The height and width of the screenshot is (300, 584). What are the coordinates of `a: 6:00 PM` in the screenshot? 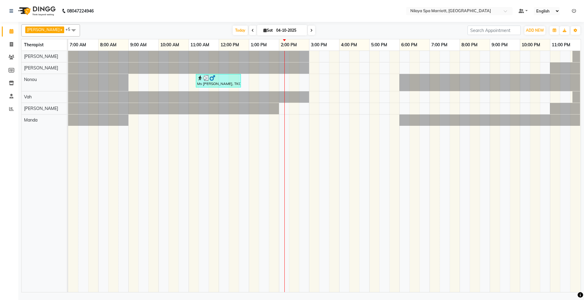 It's located at (409, 45).